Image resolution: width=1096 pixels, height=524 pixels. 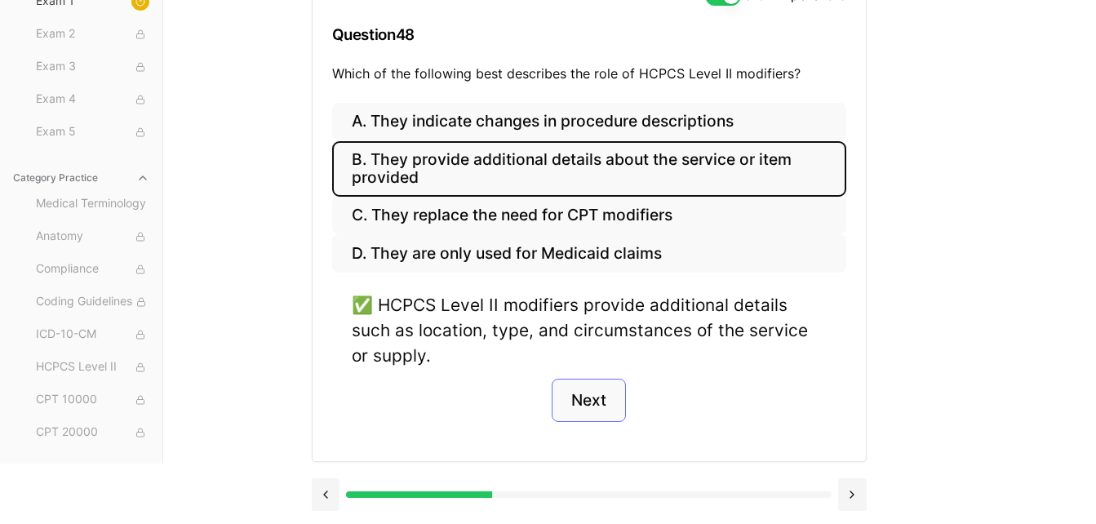 I want to click on span: Exam 2, so click(x=92, y=34).